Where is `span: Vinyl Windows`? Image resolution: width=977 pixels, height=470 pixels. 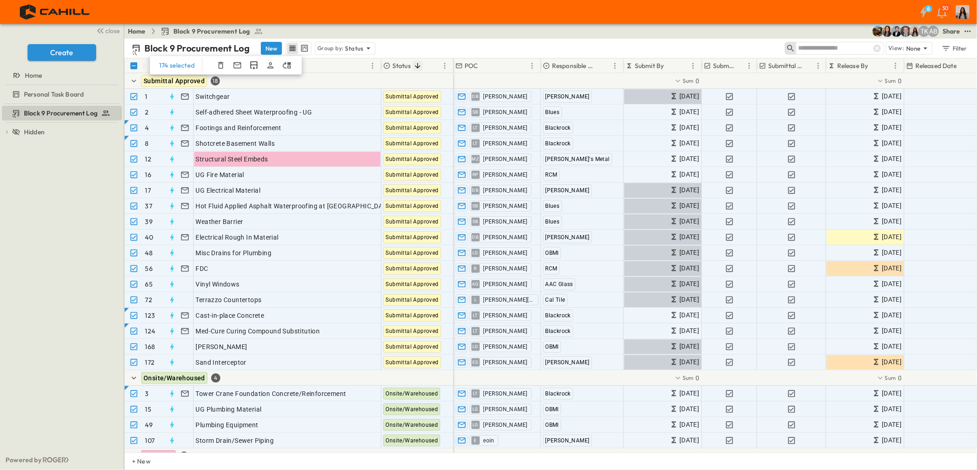
span: Vinyl Windows is located at coordinates (218, 284).